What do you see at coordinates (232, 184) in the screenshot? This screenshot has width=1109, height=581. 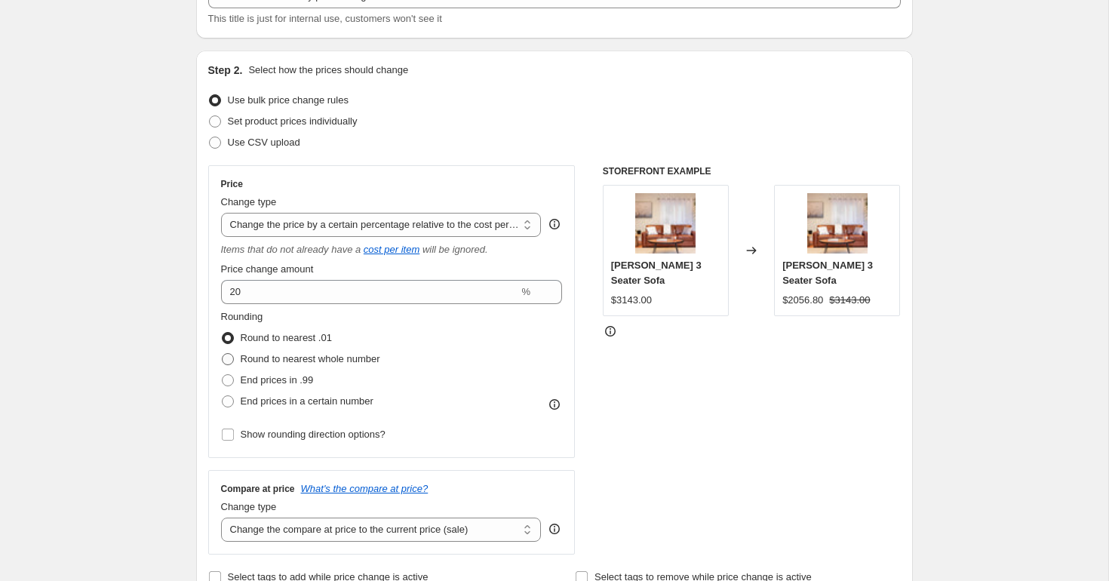 I see `h3: Price` at bounding box center [232, 184].